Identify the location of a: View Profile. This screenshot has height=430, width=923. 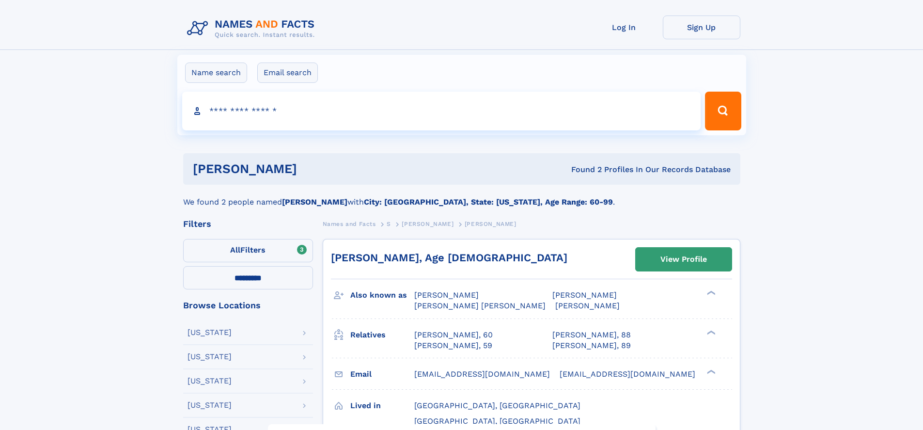
(684, 259).